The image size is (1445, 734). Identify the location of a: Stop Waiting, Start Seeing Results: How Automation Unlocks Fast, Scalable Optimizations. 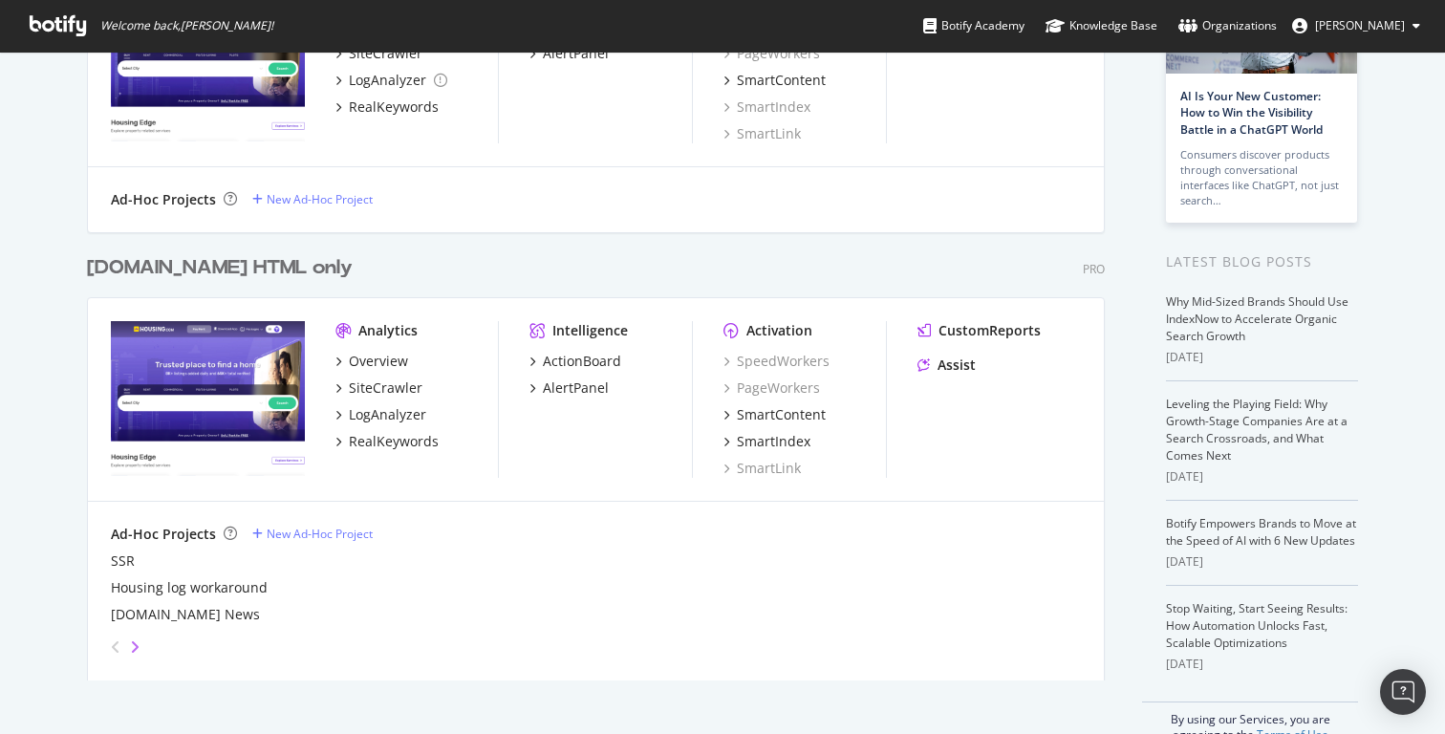
(1257, 625).